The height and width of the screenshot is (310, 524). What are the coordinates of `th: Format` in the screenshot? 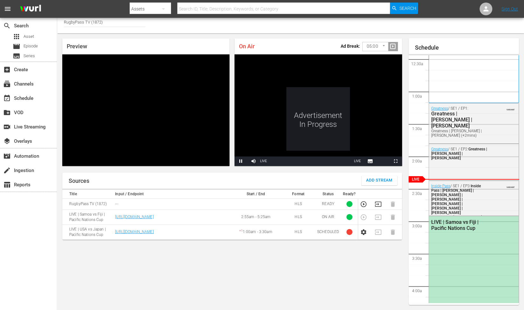 It's located at (298, 194).